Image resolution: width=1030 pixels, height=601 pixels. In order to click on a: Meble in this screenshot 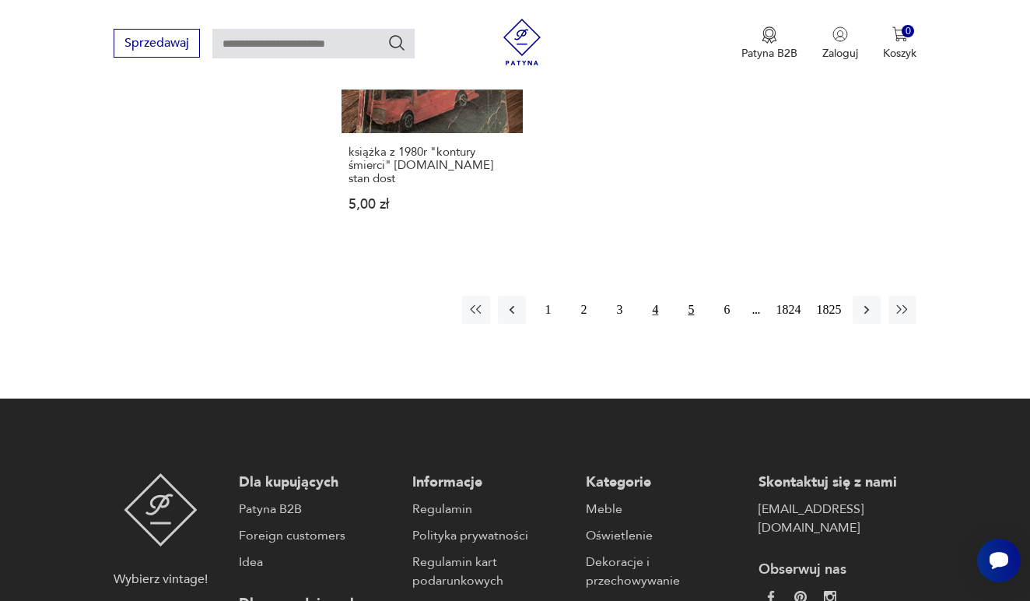, I will do `click(665, 509)`.